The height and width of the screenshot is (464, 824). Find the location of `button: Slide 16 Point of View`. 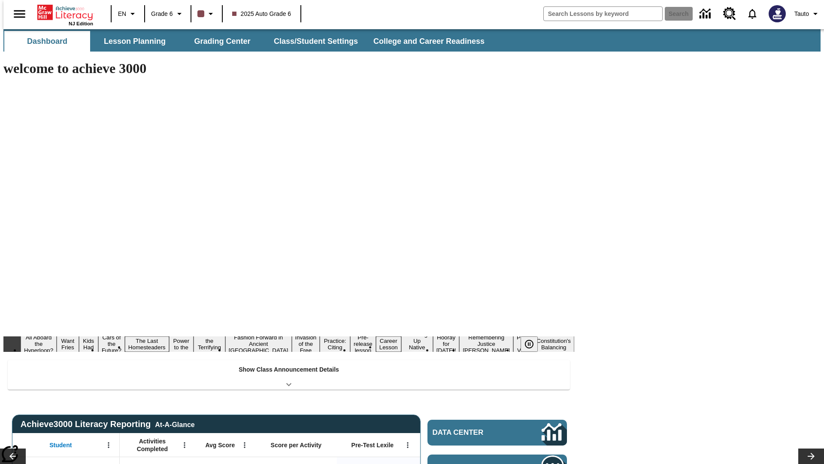

button: Slide 16 Point of View is located at coordinates (523, 343).